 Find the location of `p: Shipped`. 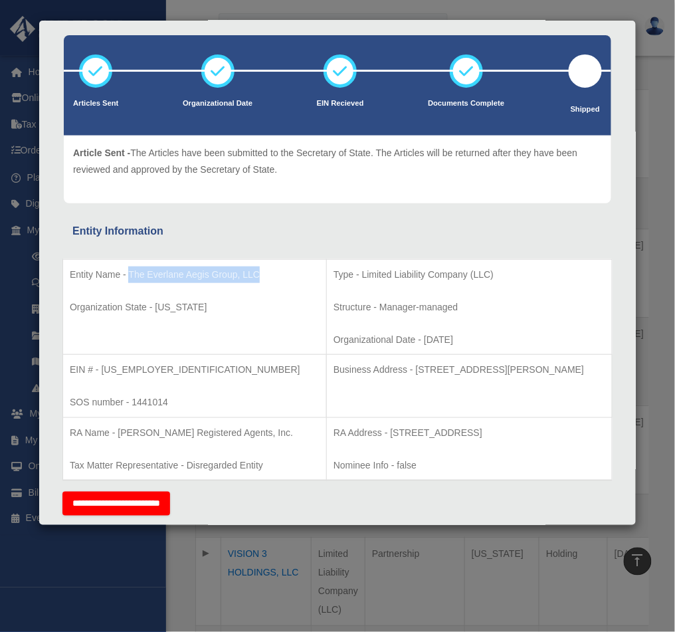

p: Shipped is located at coordinates (585, 110).